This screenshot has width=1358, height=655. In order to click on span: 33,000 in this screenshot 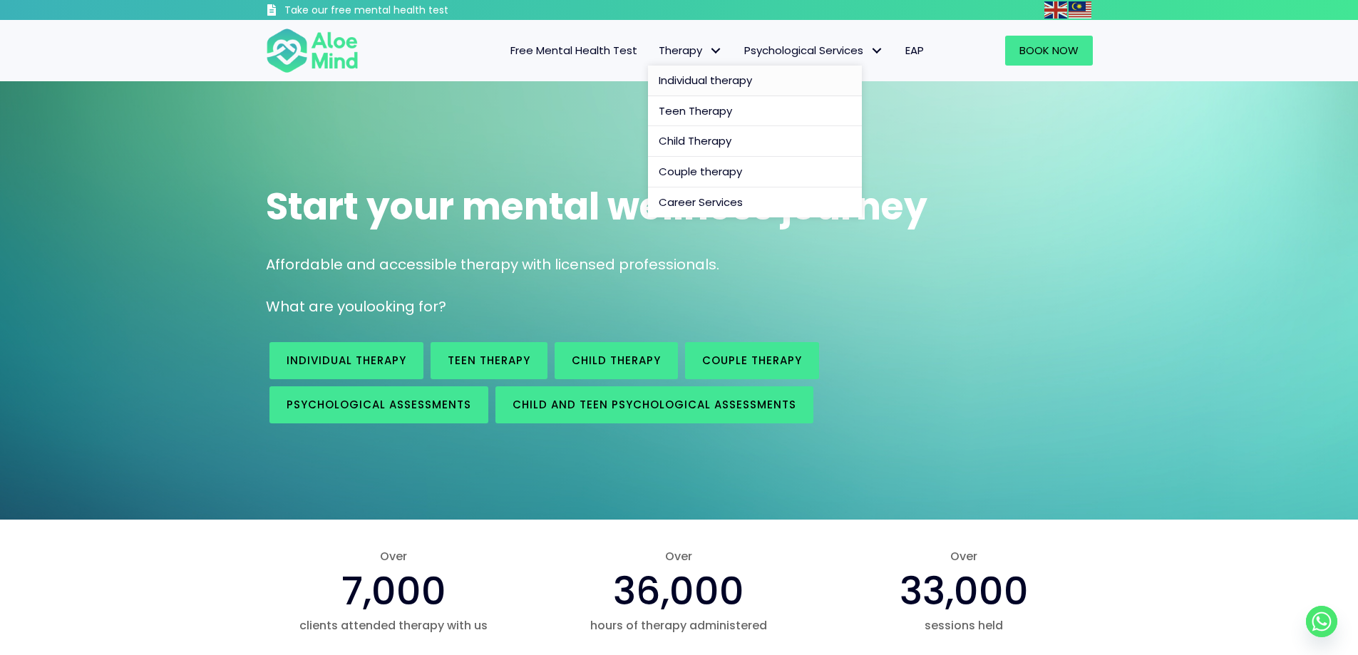, I will do `click(964, 591)`.